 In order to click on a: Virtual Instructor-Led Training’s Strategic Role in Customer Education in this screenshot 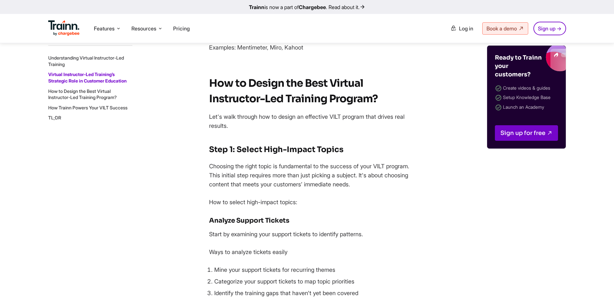, I will do `click(87, 77)`.